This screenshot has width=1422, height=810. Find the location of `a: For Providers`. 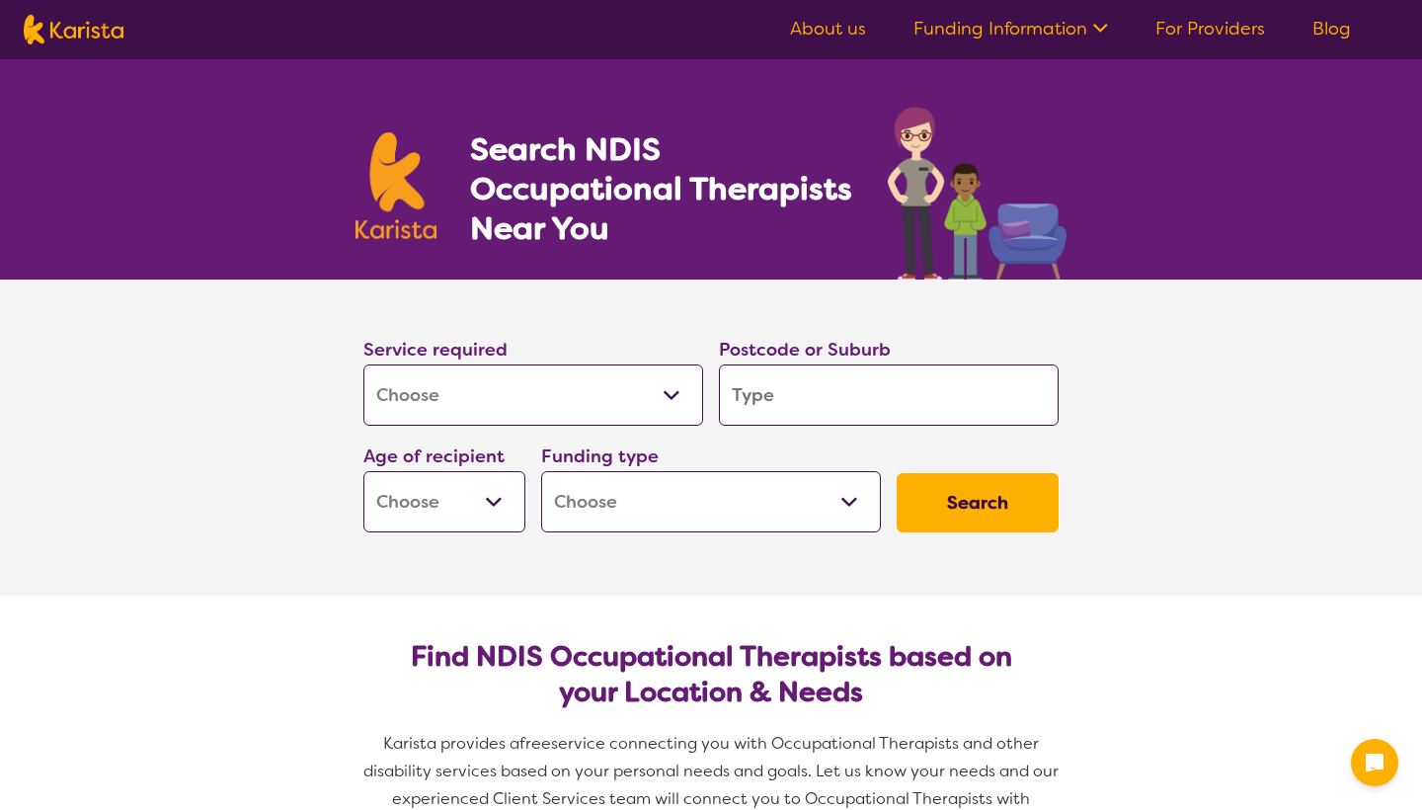

a: For Providers is located at coordinates (1210, 29).